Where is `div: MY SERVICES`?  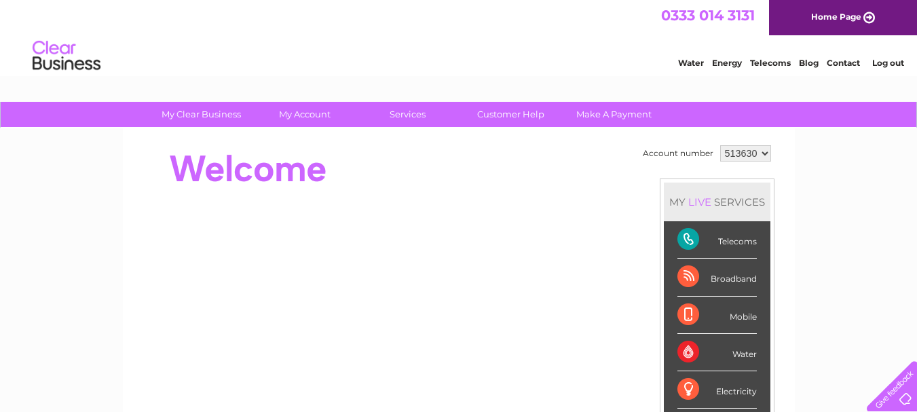
div: MY SERVICES is located at coordinates (717, 202).